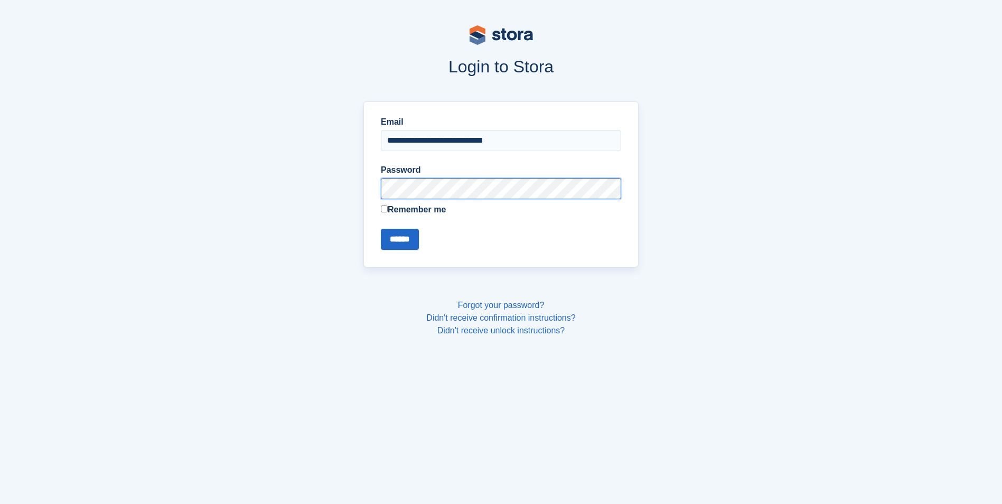 The image size is (1002, 504). Describe the element at coordinates (501, 67) in the screenshot. I see `h1: Login to Stora` at that location.